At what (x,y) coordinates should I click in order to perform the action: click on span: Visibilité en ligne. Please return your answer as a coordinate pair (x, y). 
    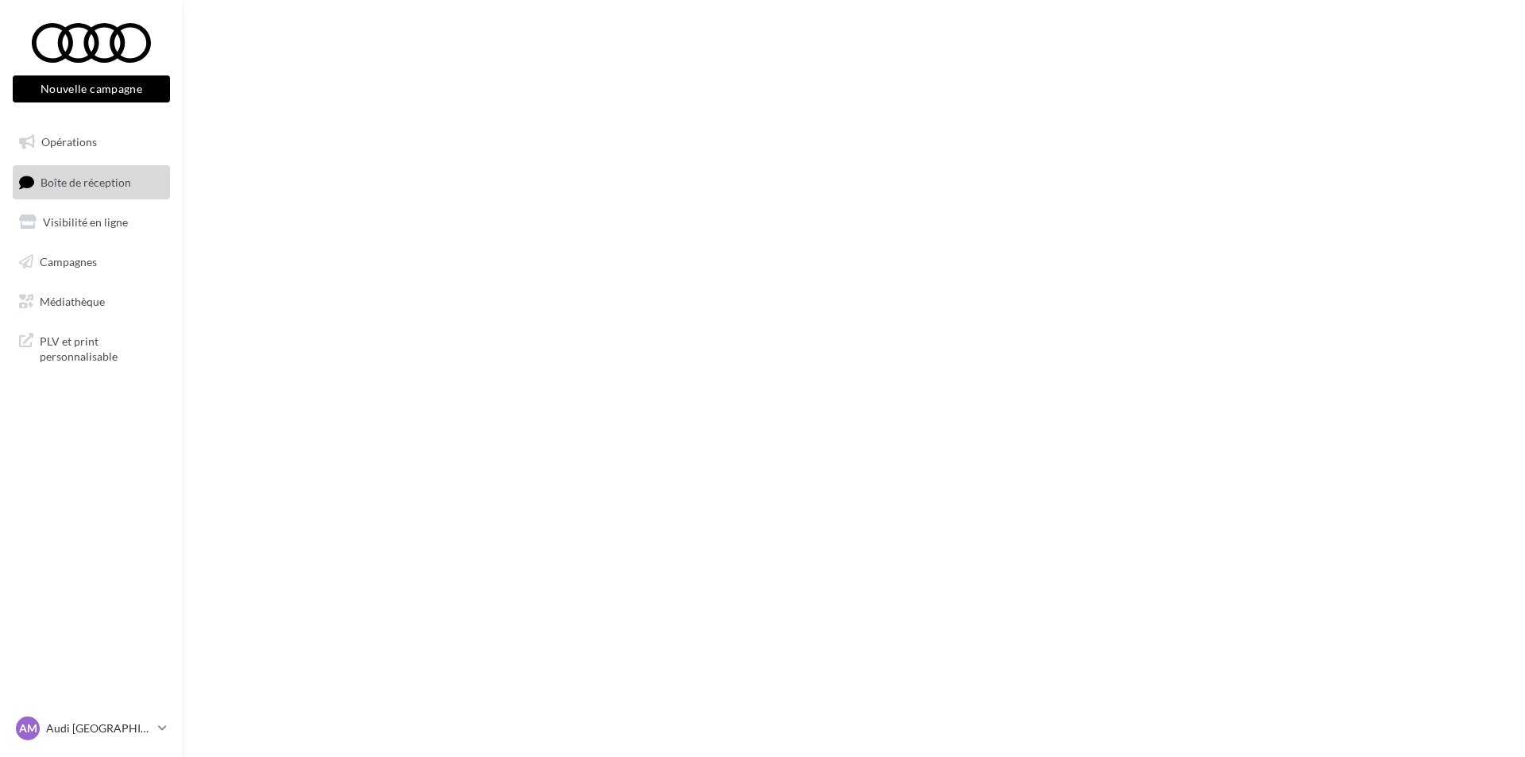
    Looking at the image, I should click on (85, 222).